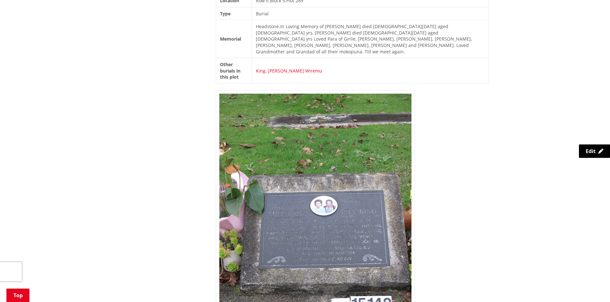 The image size is (610, 302). What do you see at coordinates (234, 71) in the screenshot?
I see `th: Other burials in this plot` at bounding box center [234, 71].